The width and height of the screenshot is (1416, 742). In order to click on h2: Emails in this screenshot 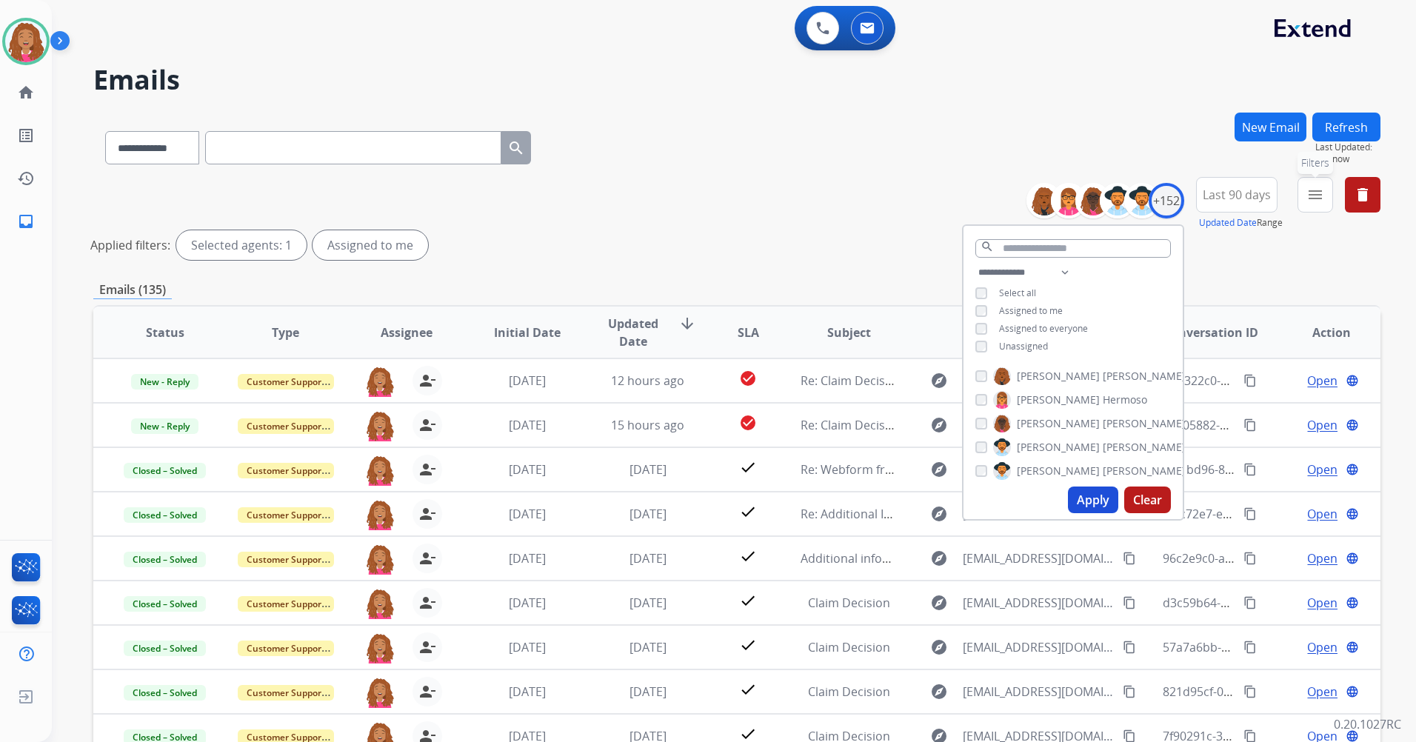, I will do `click(737, 80)`.